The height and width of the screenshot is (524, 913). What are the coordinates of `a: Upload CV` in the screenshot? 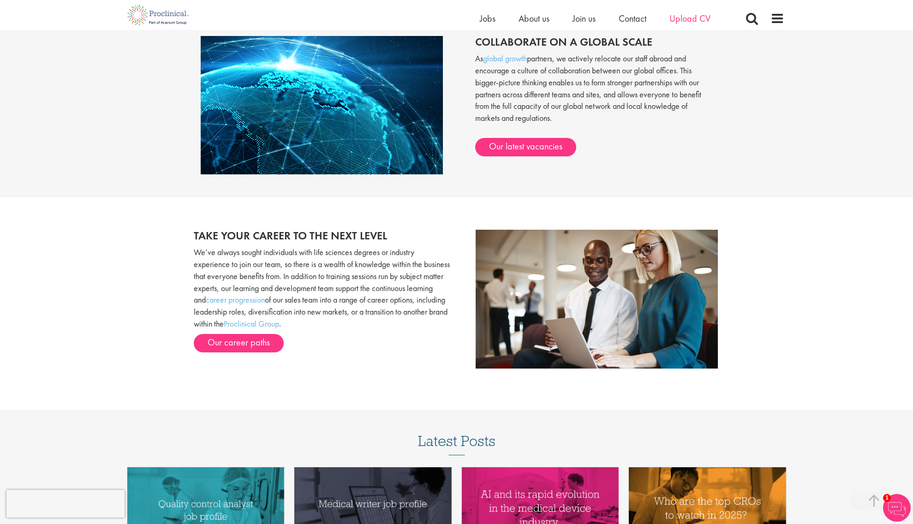 It's located at (689, 18).